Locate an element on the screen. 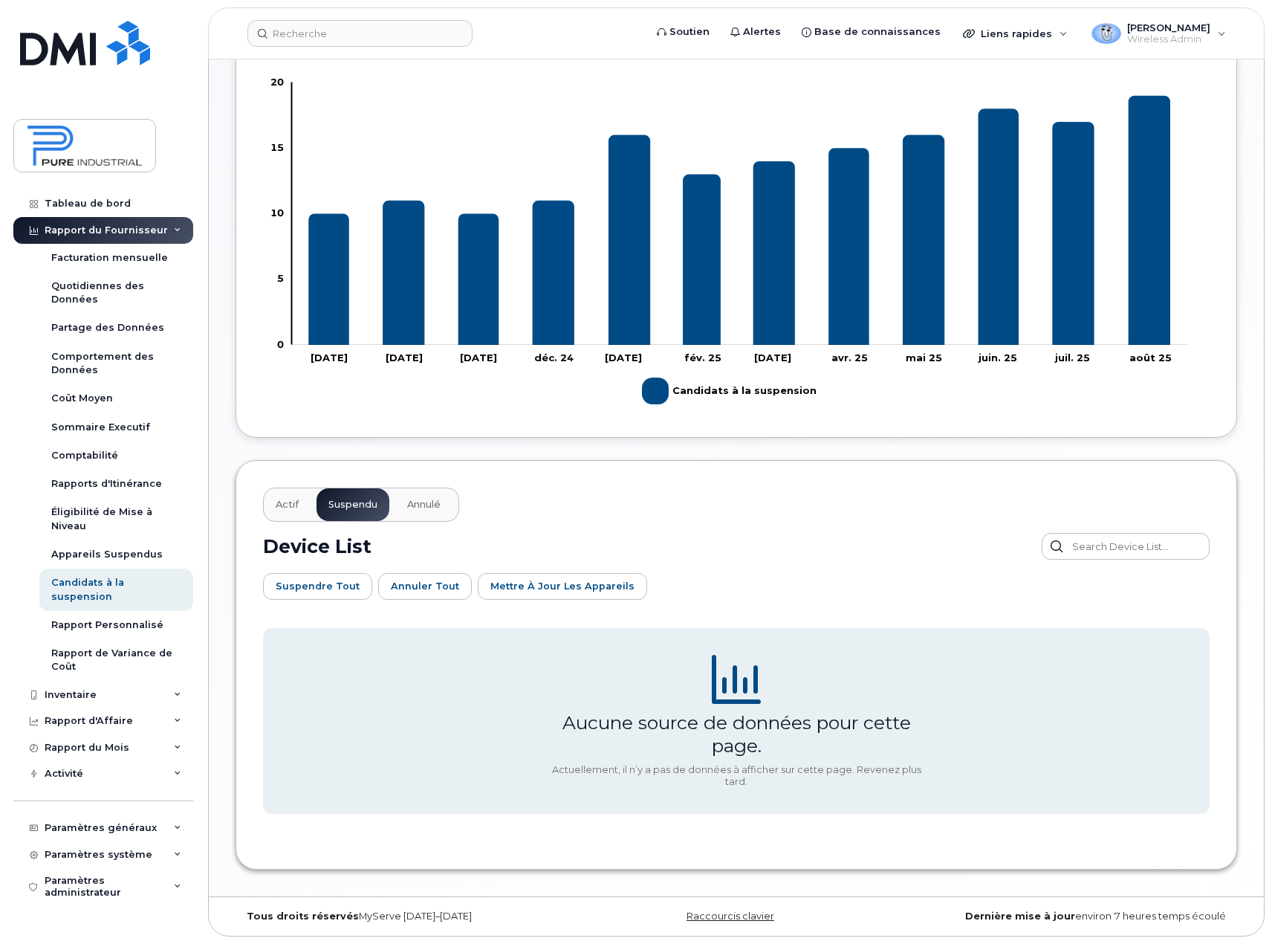 The height and width of the screenshot is (944, 1272). span: Wireless Admin is located at coordinates (1169, 39).